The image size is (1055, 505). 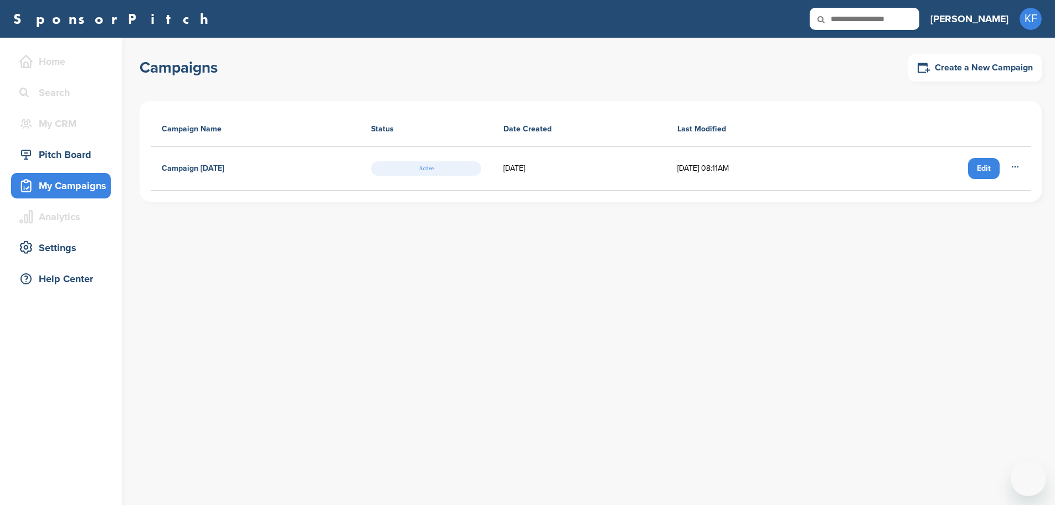 What do you see at coordinates (64, 124) in the screenshot?
I see `div: My CRM` at bounding box center [64, 124].